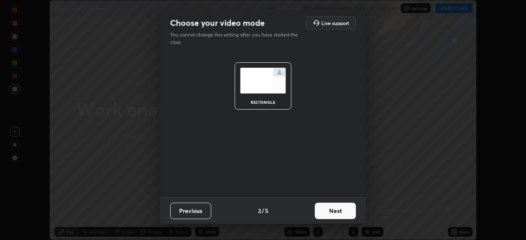  I want to click on h5: Live support, so click(335, 23).